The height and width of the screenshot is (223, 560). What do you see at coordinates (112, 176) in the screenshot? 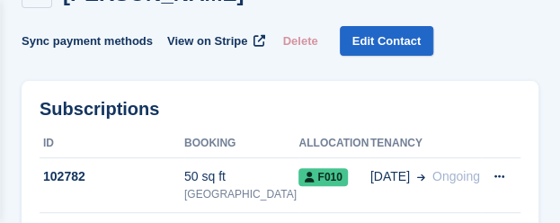
I see `div: 102782` at bounding box center [112, 176].